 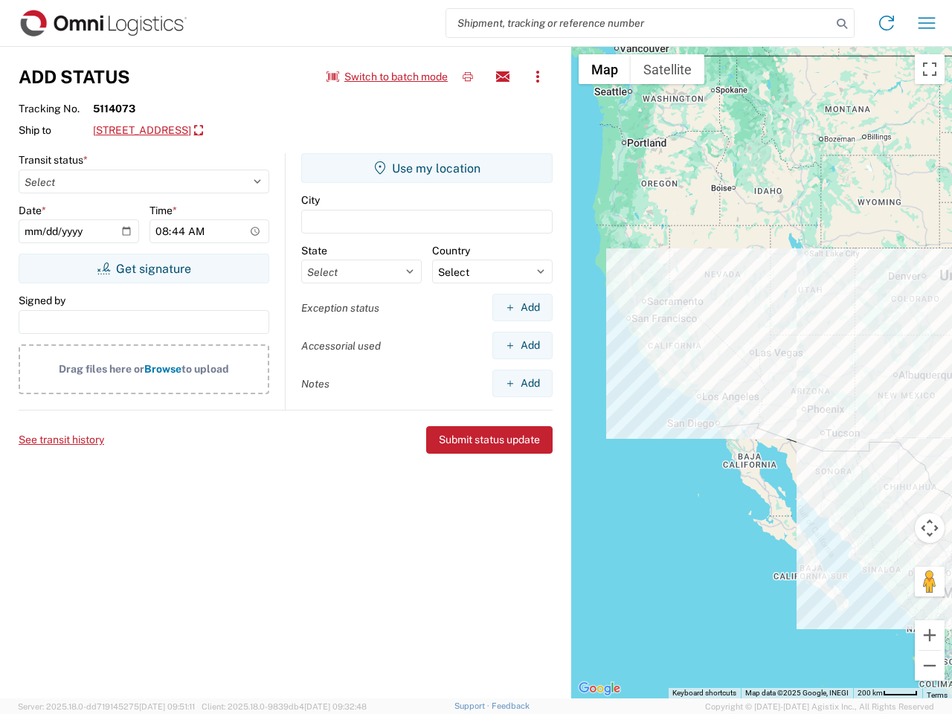 What do you see at coordinates (930, 69) in the screenshot?
I see `button: Toggle fullscreen view` at bounding box center [930, 69].